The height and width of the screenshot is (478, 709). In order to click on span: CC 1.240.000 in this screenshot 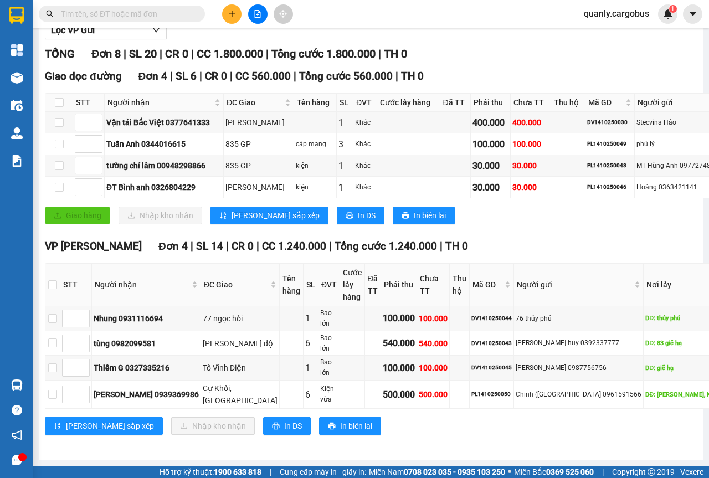, I will do `click(294, 246)`.